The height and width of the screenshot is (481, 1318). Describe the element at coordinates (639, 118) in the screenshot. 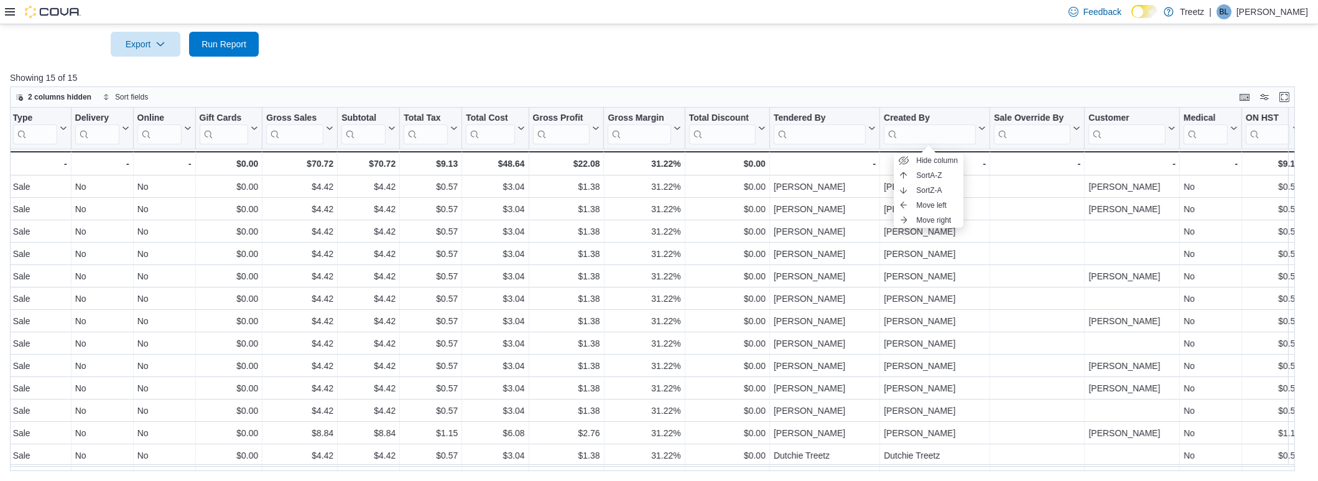

I see `div: Gross Margin` at that location.